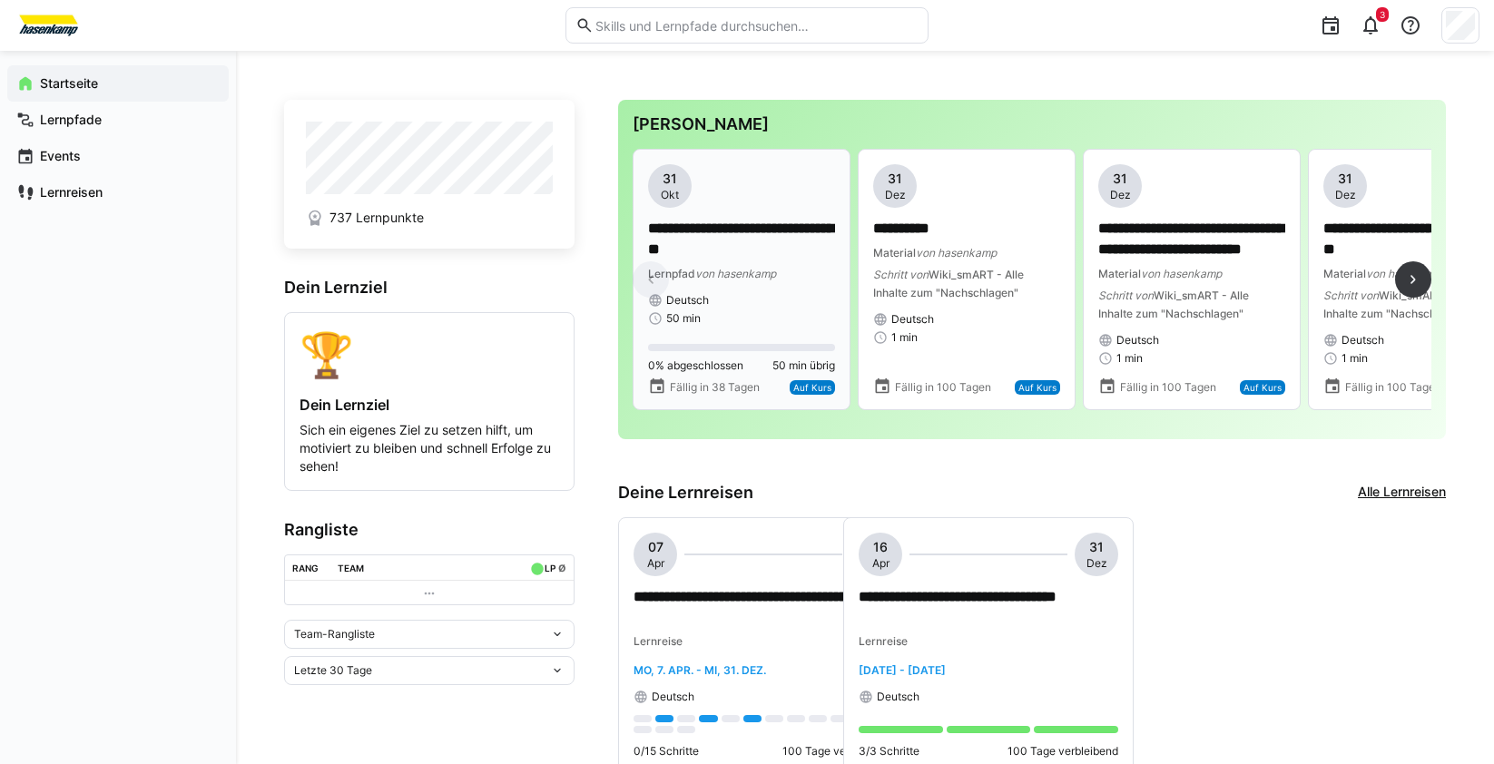 The width and height of the screenshot is (1494, 764). Describe the element at coordinates (305, 568) in the screenshot. I see `div: Rang` at that location.